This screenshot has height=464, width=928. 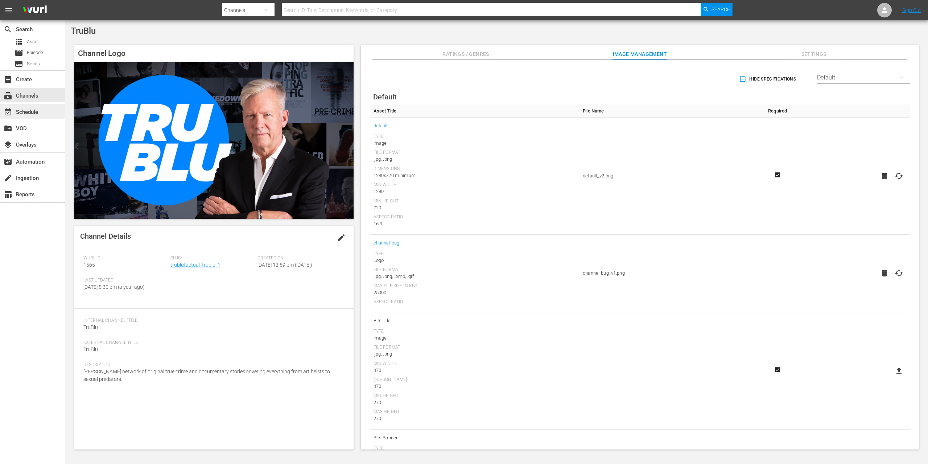 I want to click on button: Hide Specifications, so click(x=768, y=79).